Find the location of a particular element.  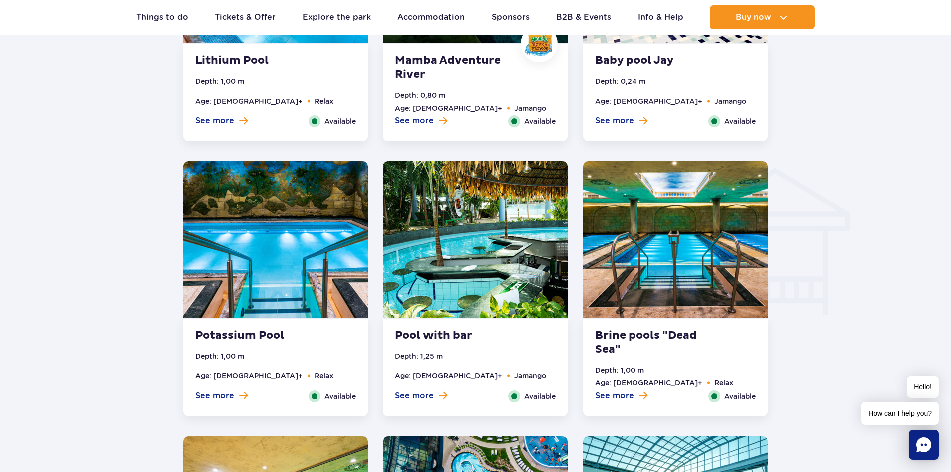

button: Buy now is located at coordinates (763, 17).